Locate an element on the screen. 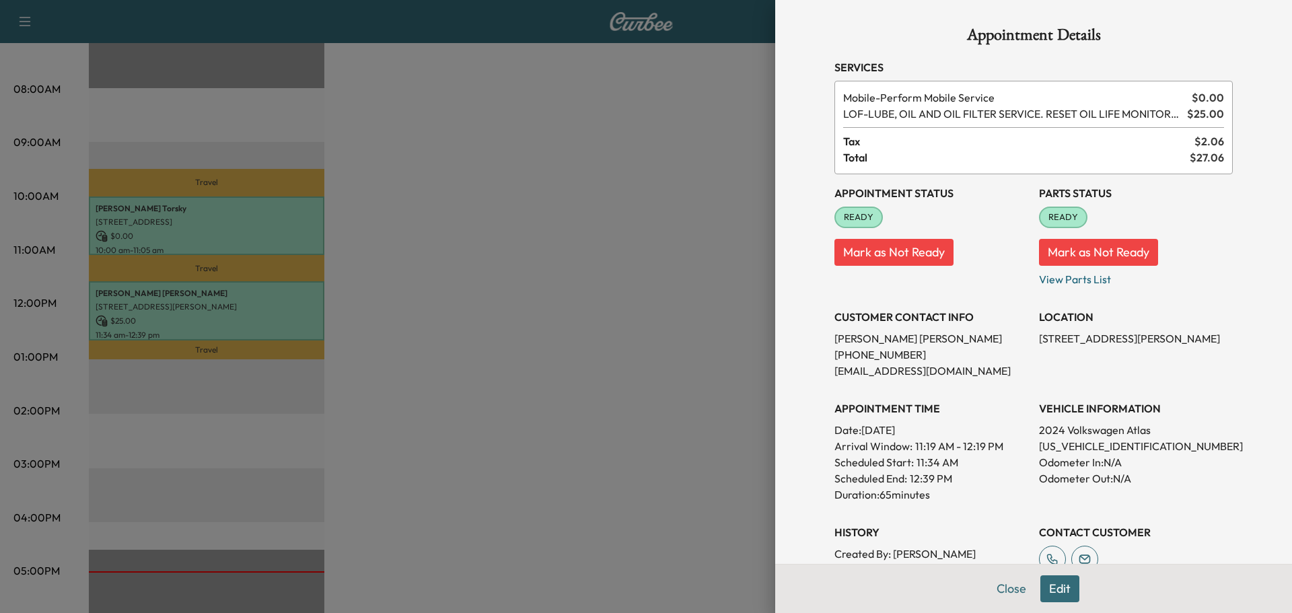  p: View Parts List is located at coordinates (1136, 277).